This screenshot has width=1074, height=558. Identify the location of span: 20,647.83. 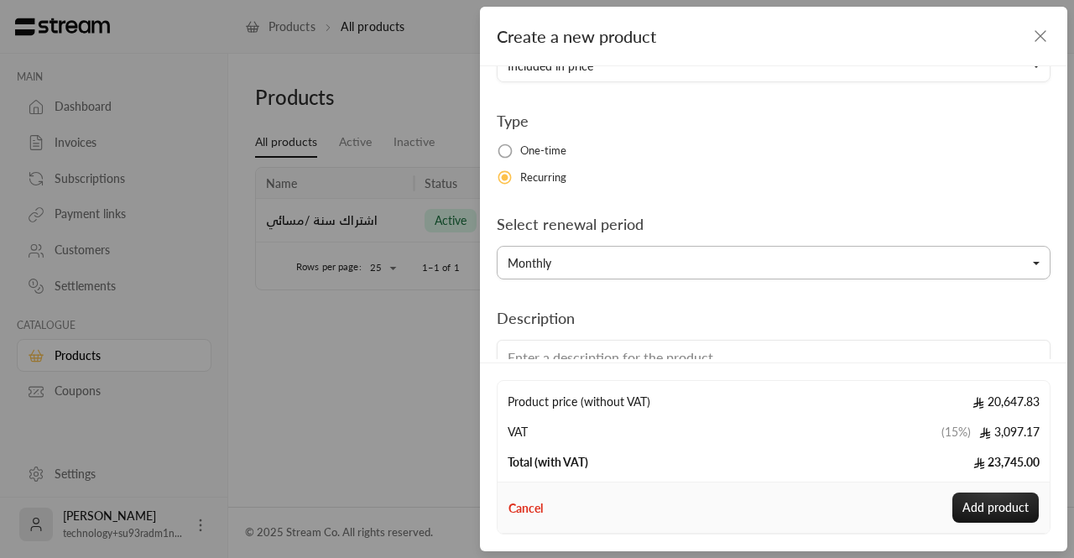
(1006, 401).